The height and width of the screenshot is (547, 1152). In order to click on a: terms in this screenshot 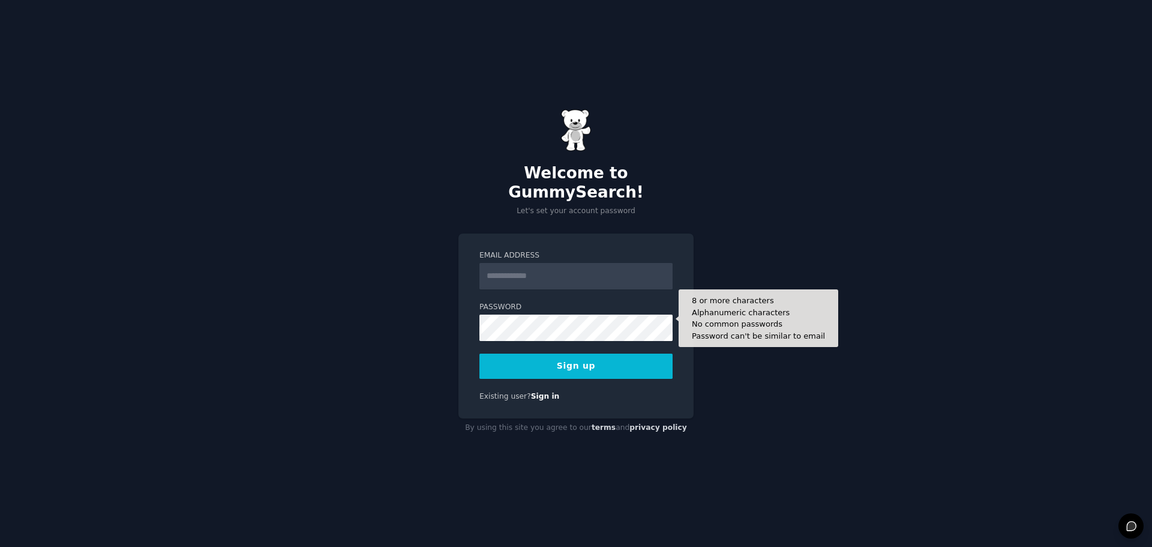, I will do `click(604, 427)`.